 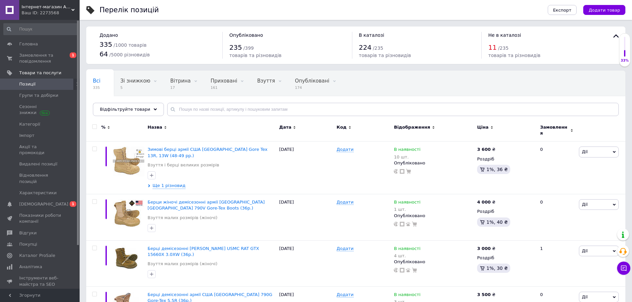 I want to click on div: 33%, so click(x=624, y=61).